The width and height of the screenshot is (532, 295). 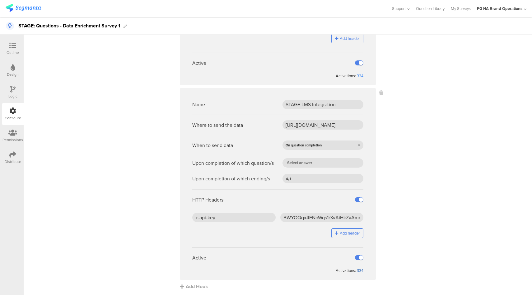 What do you see at coordinates (13, 96) in the screenshot?
I see `div: Logic` at bounding box center [13, 96].